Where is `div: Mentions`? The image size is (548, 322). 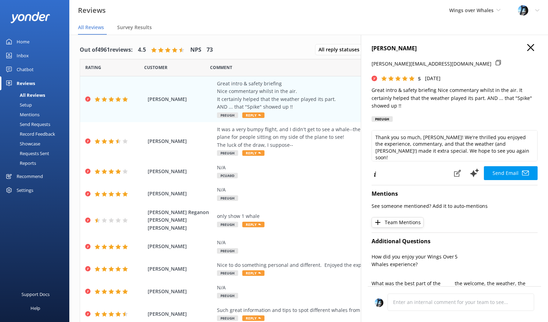
div: Mentions is located at coordinates (22, 114).